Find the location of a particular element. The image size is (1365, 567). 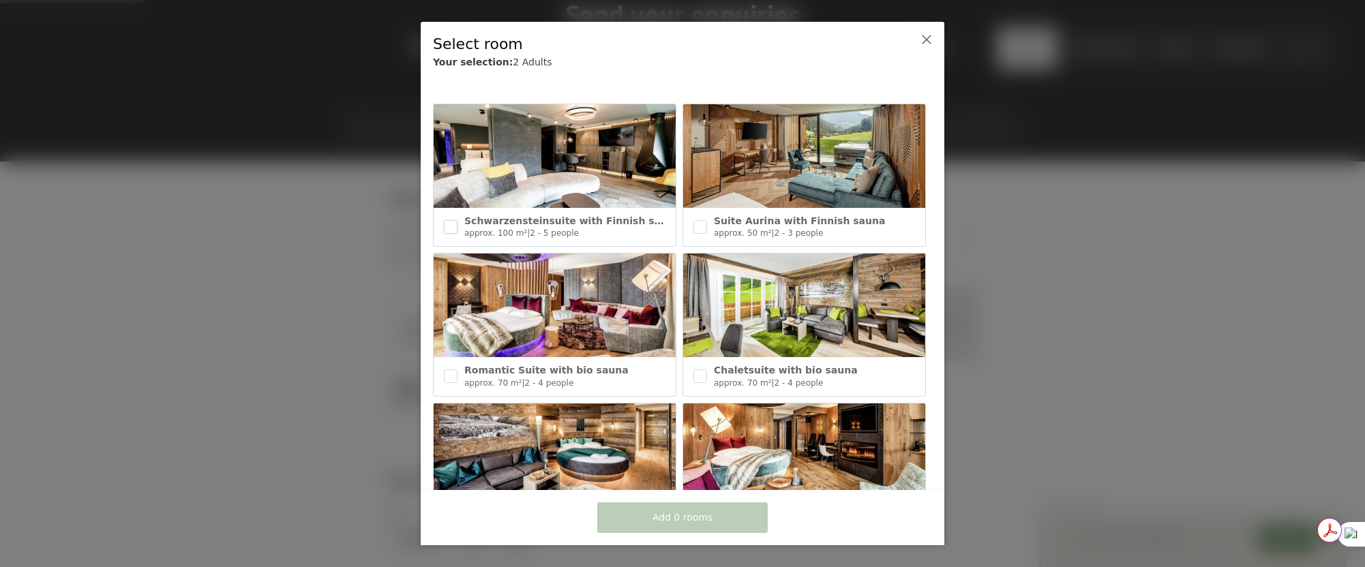

span: Suite Aurina with Finnish sauna is located at coordinates (799, 221).